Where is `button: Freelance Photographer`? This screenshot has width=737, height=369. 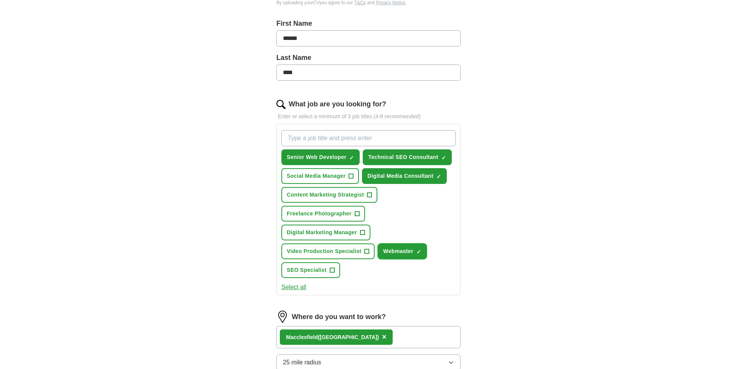
button: Freelance Photographer is located at coordinates (323, 214).